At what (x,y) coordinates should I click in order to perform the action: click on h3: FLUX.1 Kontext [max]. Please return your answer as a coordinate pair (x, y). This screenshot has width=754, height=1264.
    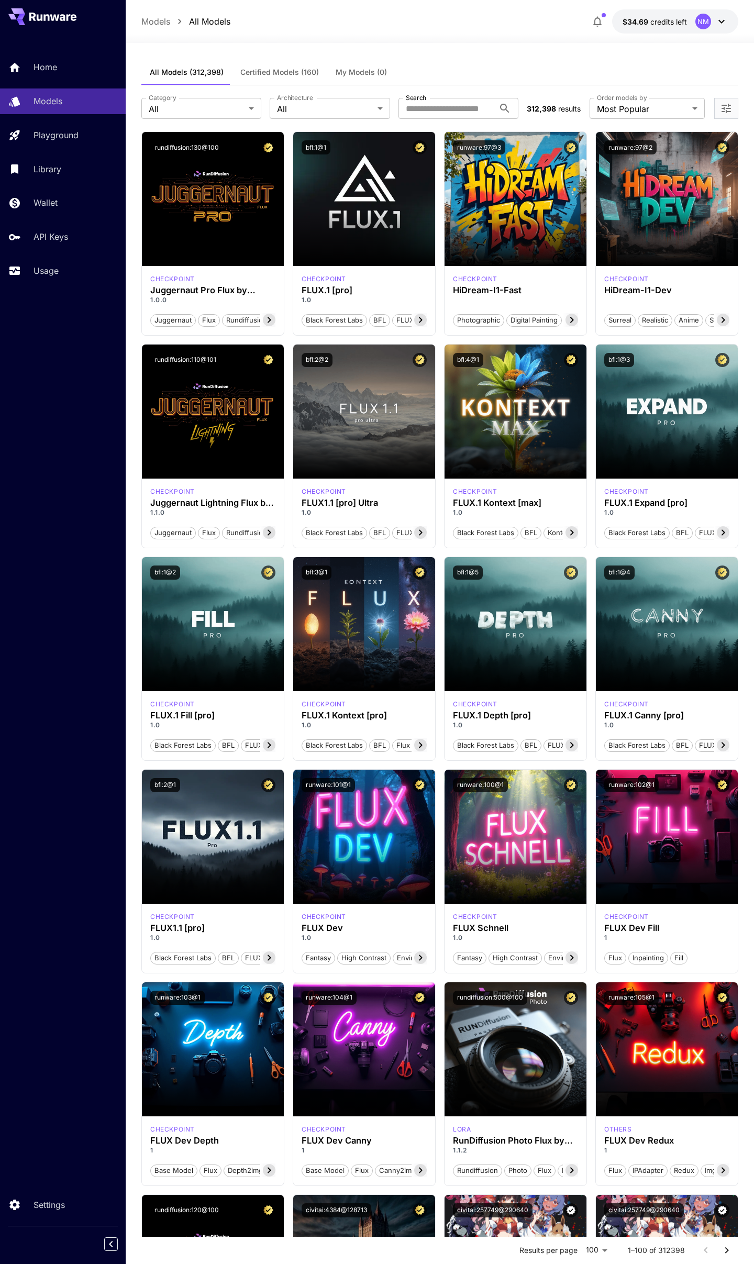
    Looking at the image, I should click on (515, 503).